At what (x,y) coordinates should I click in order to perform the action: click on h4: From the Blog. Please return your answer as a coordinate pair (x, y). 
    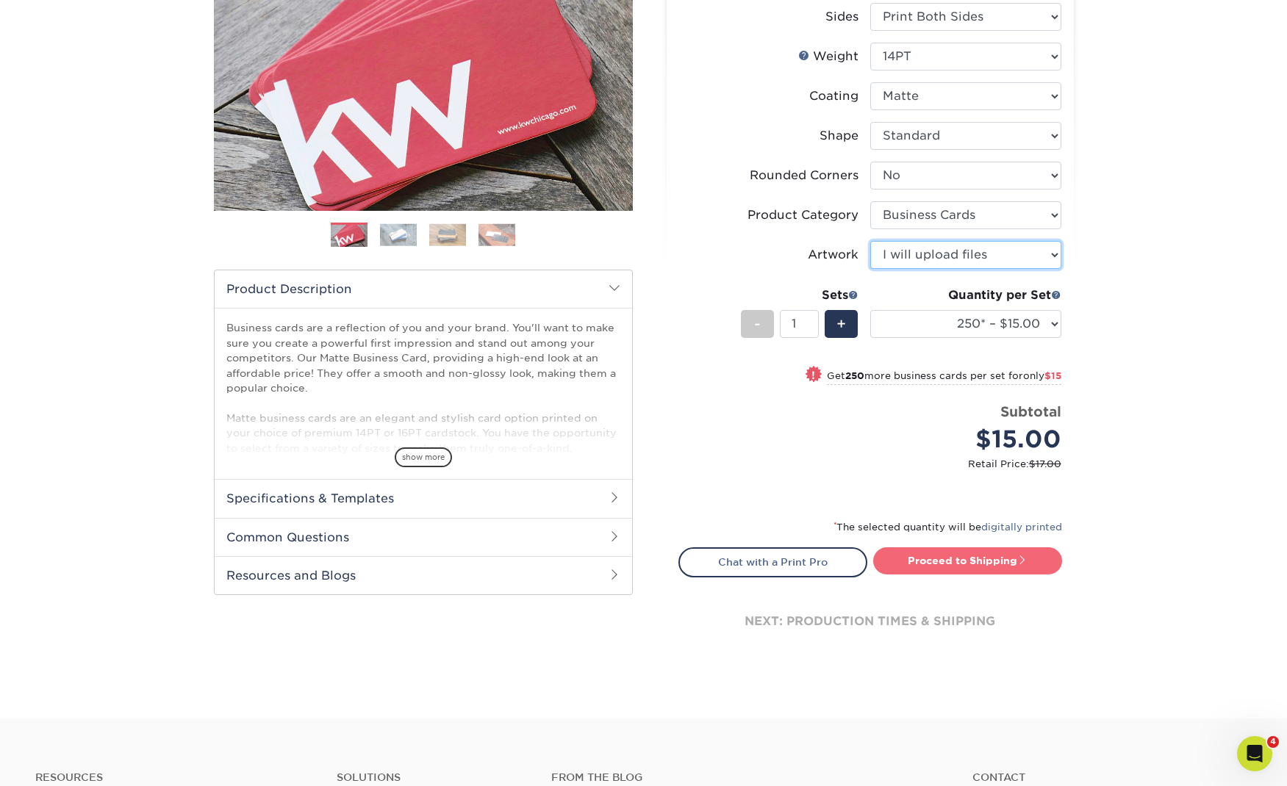
    Looking at the image, I should click on (741, 777).